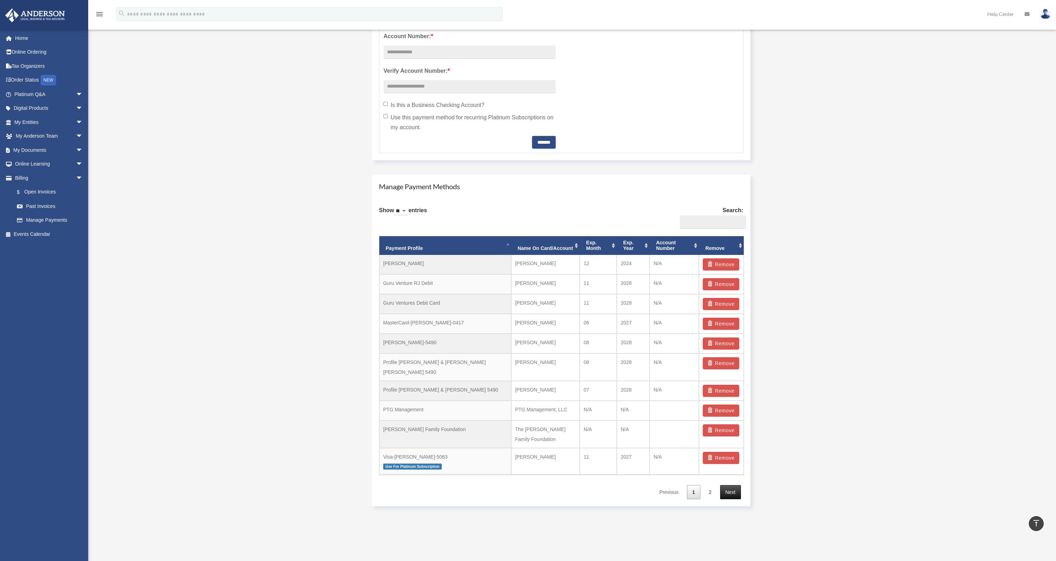 The image size is (1056, 561). I want to click on label: Is this a Business Checking Account?, so click(470, 105).